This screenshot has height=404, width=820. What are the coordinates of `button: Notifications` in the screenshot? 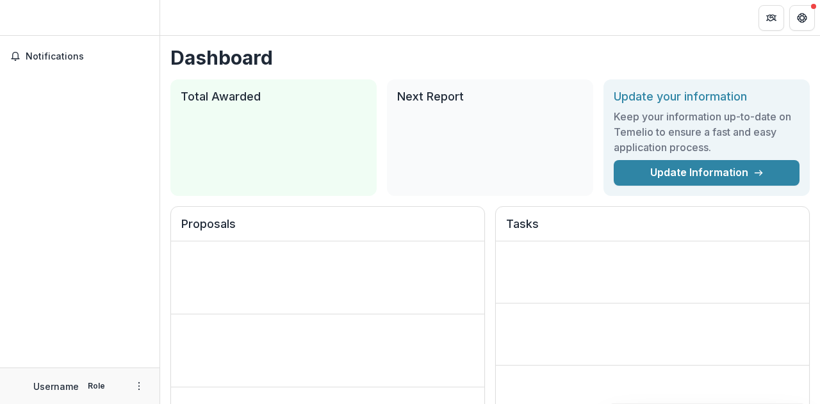 It's located at (79, 56).